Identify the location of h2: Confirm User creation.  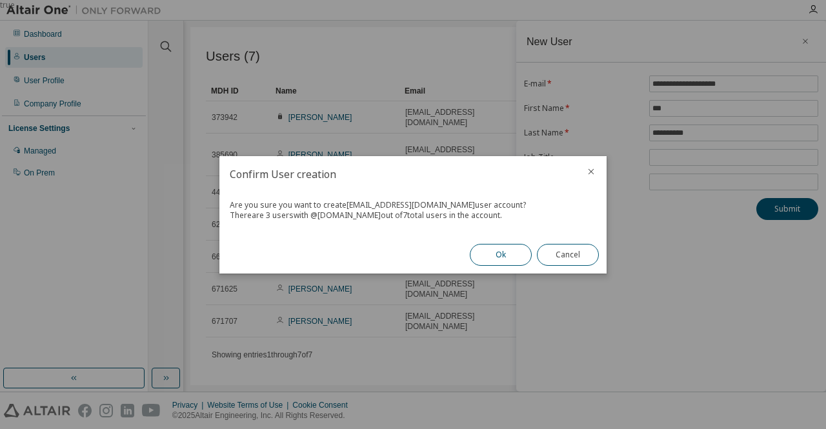
(398, 174).